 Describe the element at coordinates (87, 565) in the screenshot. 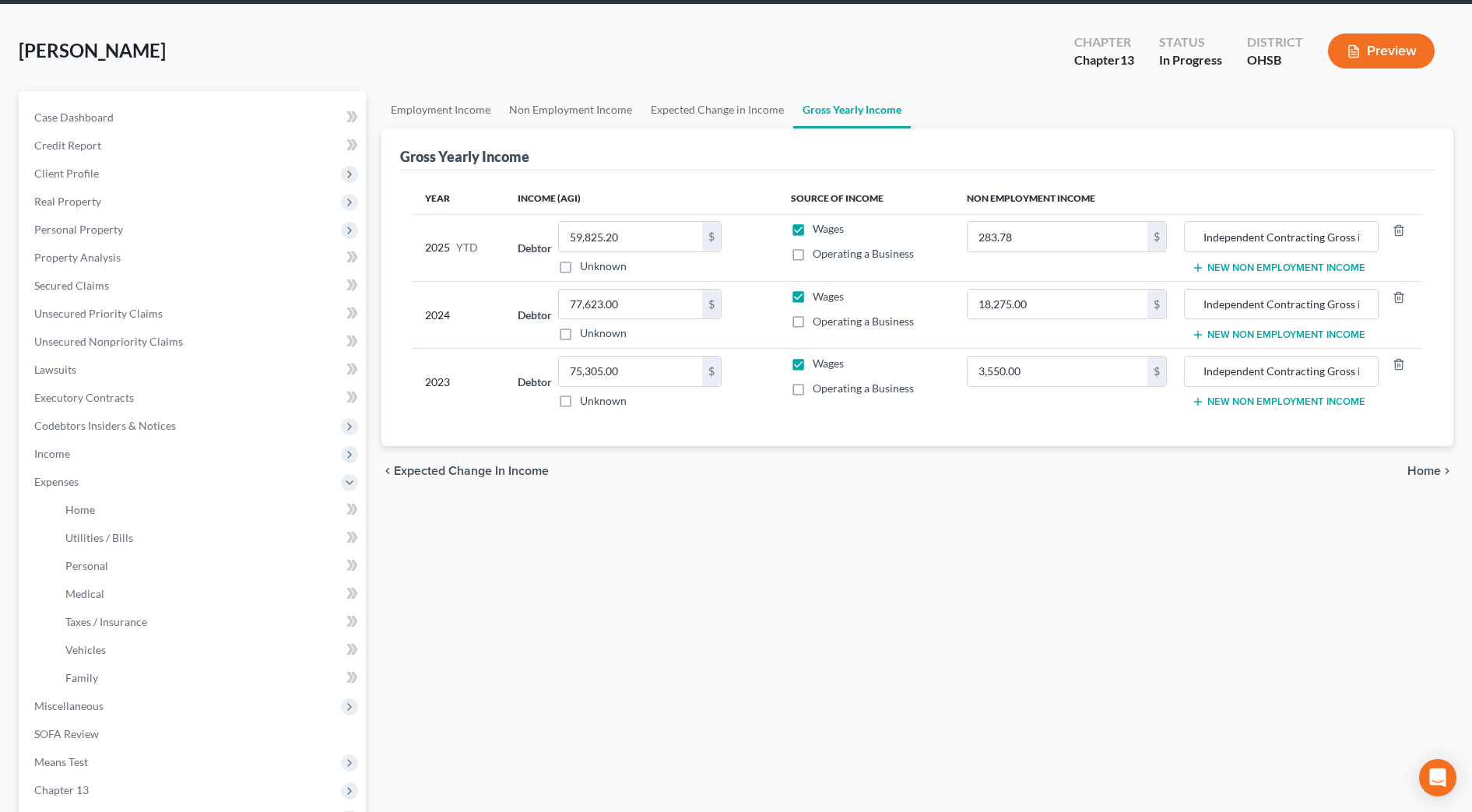

I see `span: Personal` at that location.